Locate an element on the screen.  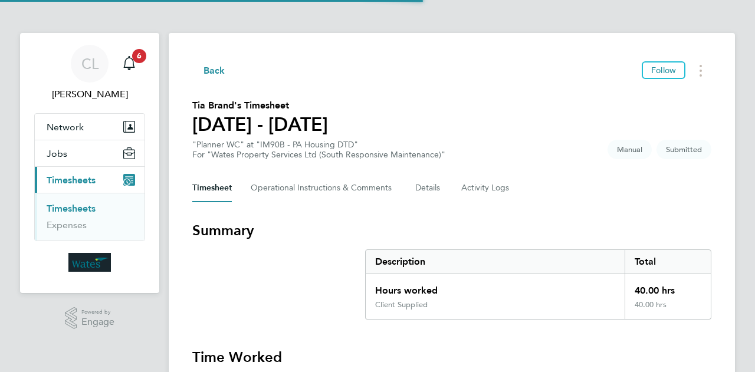
h2: Tia Brand's Timesheet is located at coordinates (260, 106).